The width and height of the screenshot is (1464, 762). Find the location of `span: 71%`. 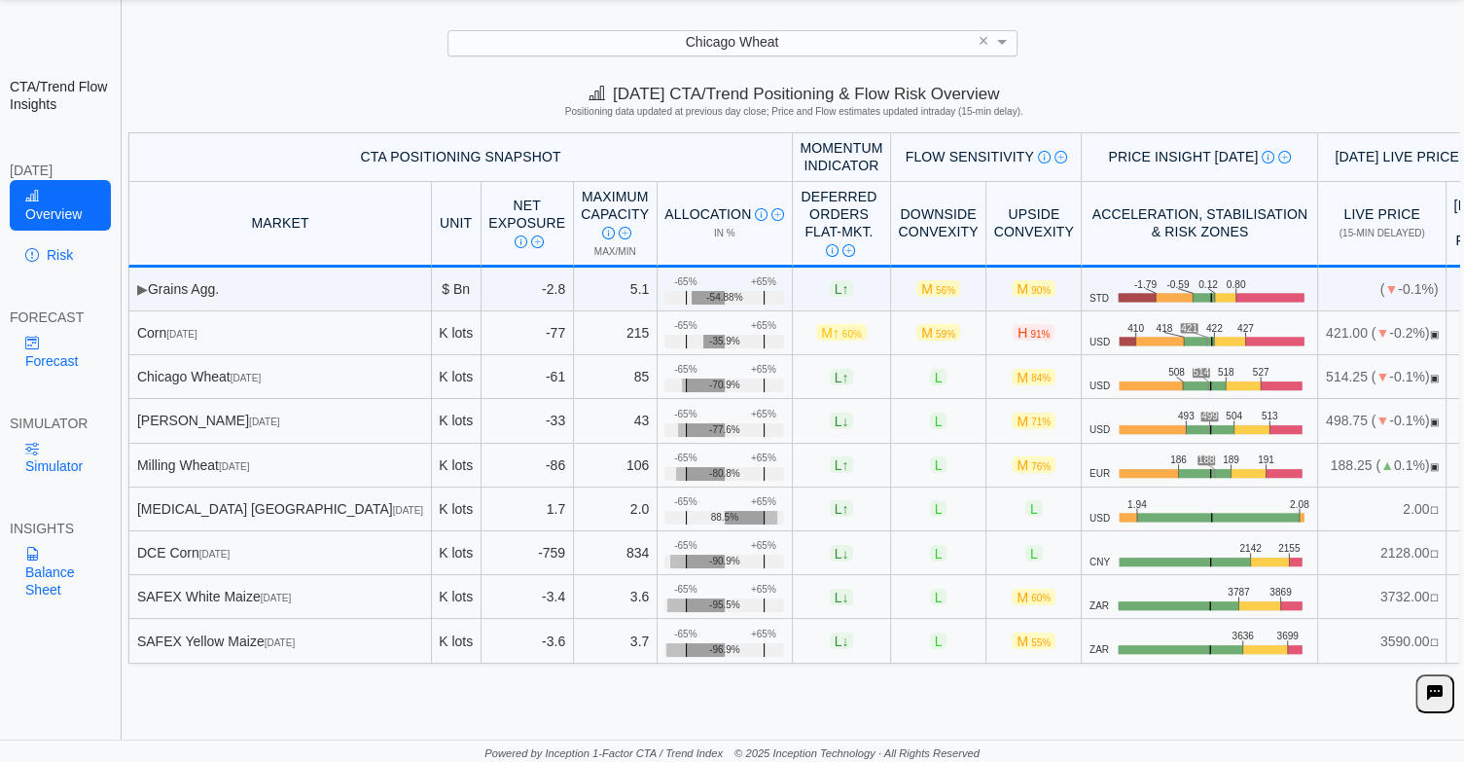

span: 71% is located at coordinates (1041, 421).